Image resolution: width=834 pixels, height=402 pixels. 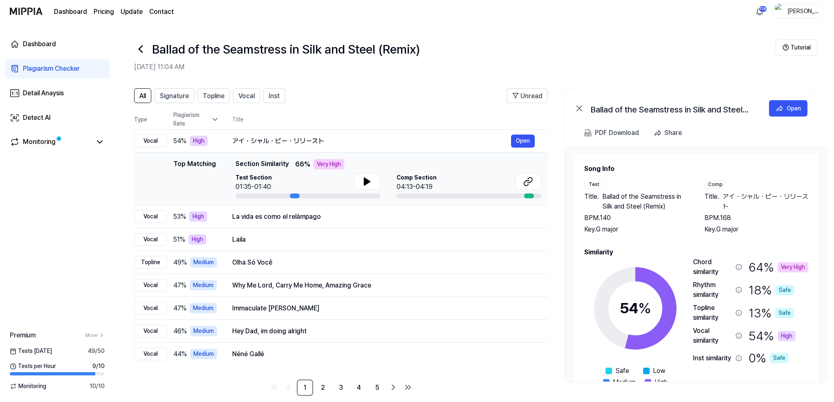 What do you see at coordinates (150, 119) in the screenshot?
I see `th: Type` at bounding box center [150, 119].